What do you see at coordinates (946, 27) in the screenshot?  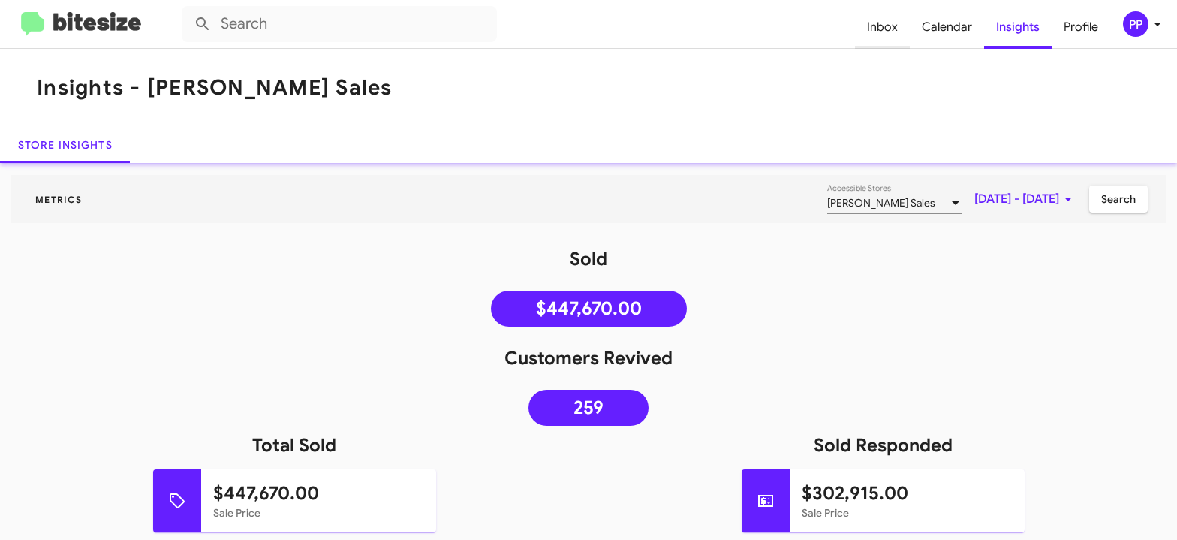 I see `a: Calendar` at bounding box center [946, 27].